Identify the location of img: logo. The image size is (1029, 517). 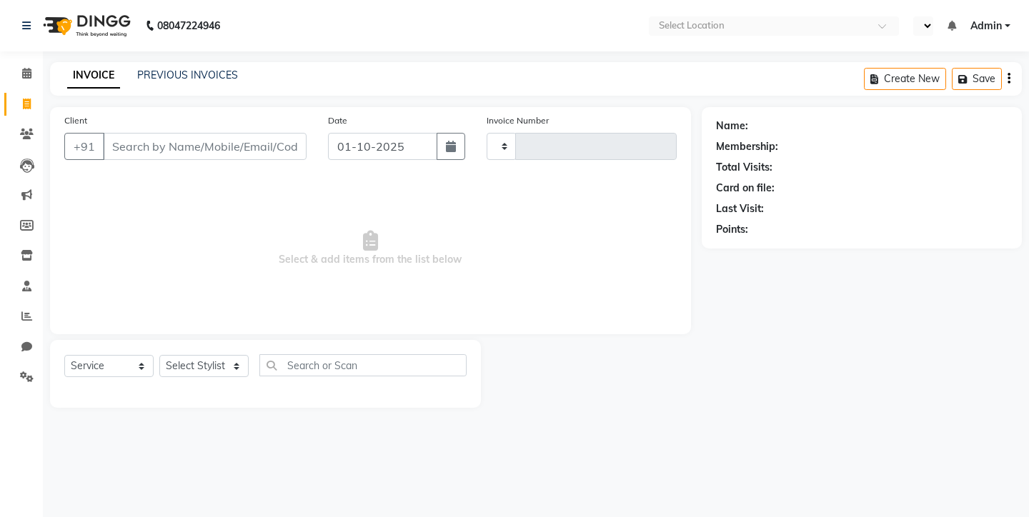
(85, 26).